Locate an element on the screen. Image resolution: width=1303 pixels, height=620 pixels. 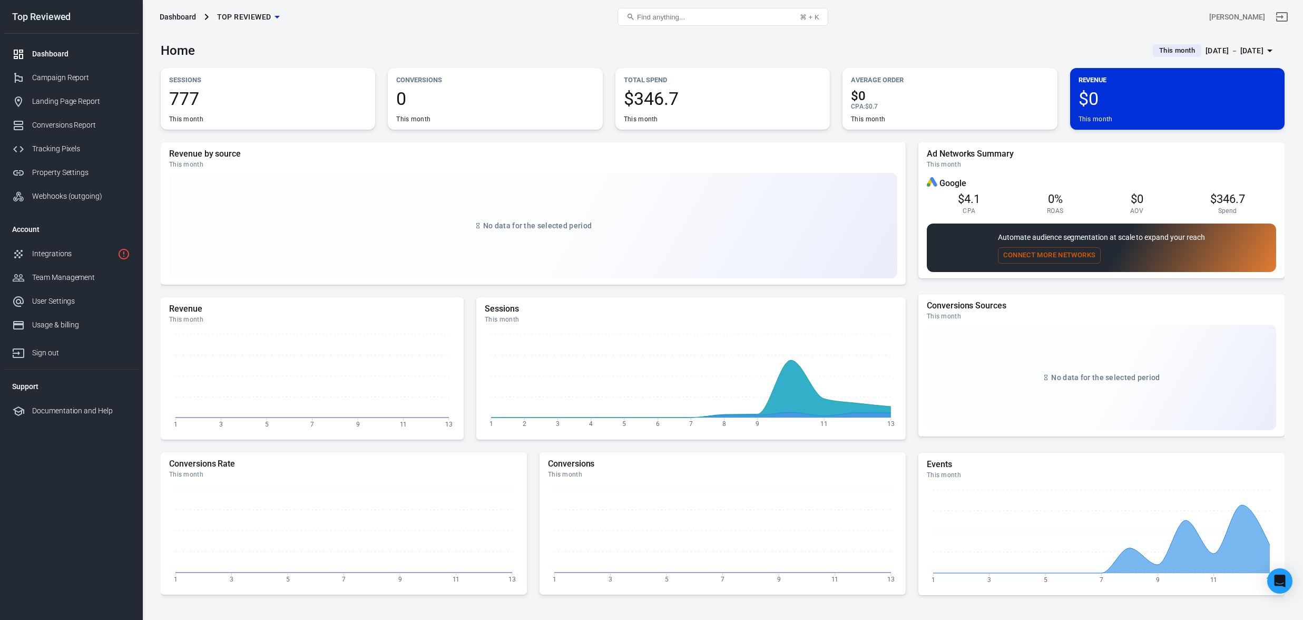
span: CPA is located at coordinates (969, 211).